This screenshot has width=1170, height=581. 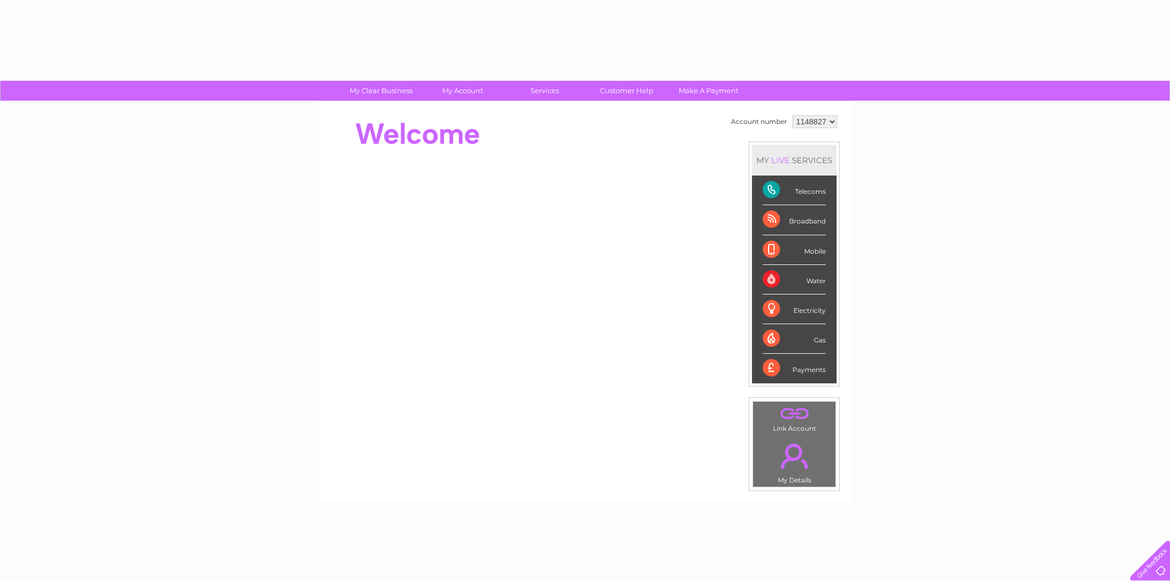 What do you see at coordinates (794, 250) in the screenshot?
I see `div: Mobile` at bounding box center [794, 250].